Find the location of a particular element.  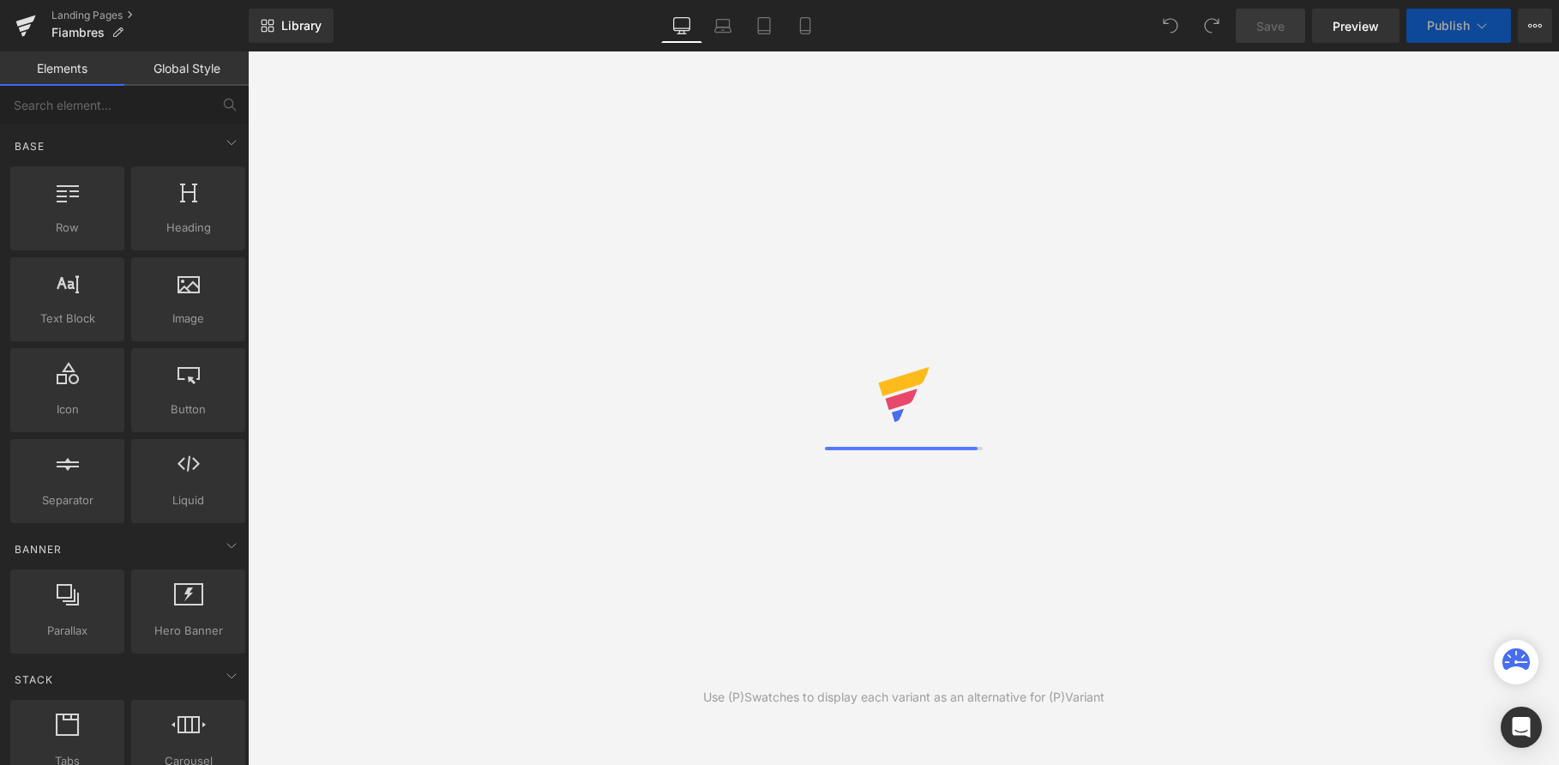

a: Mobile is located at coordinates (805, 26).